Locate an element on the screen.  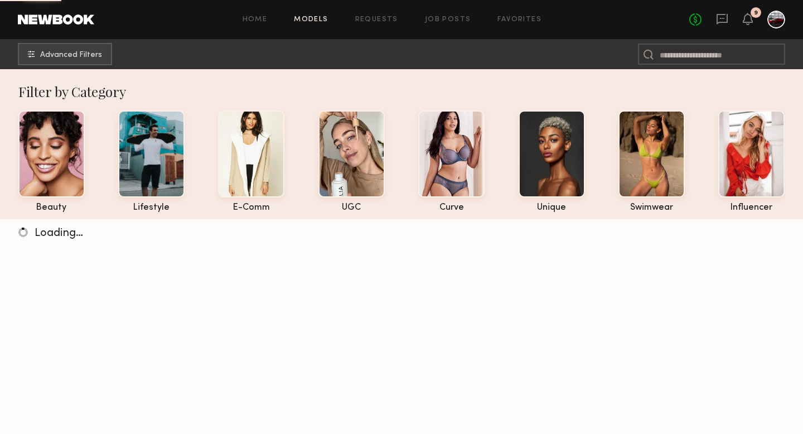
div: curve is located at coordinates (451, 207).